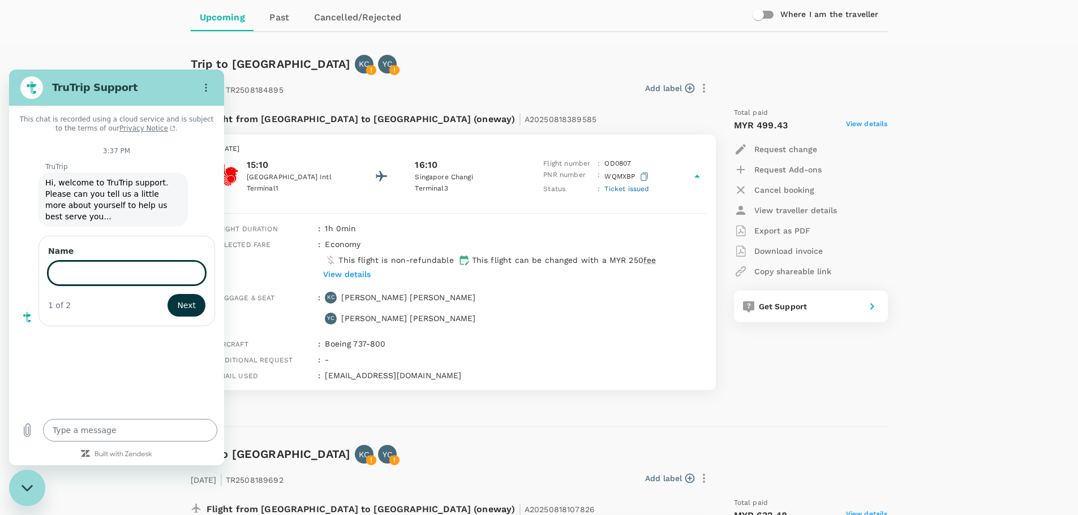 Image resolution: width=1078 pixels, height=515 pixels. Describe the element at coordinates (197, 18) in the screenshot. I see `button: Options menu` at that location.